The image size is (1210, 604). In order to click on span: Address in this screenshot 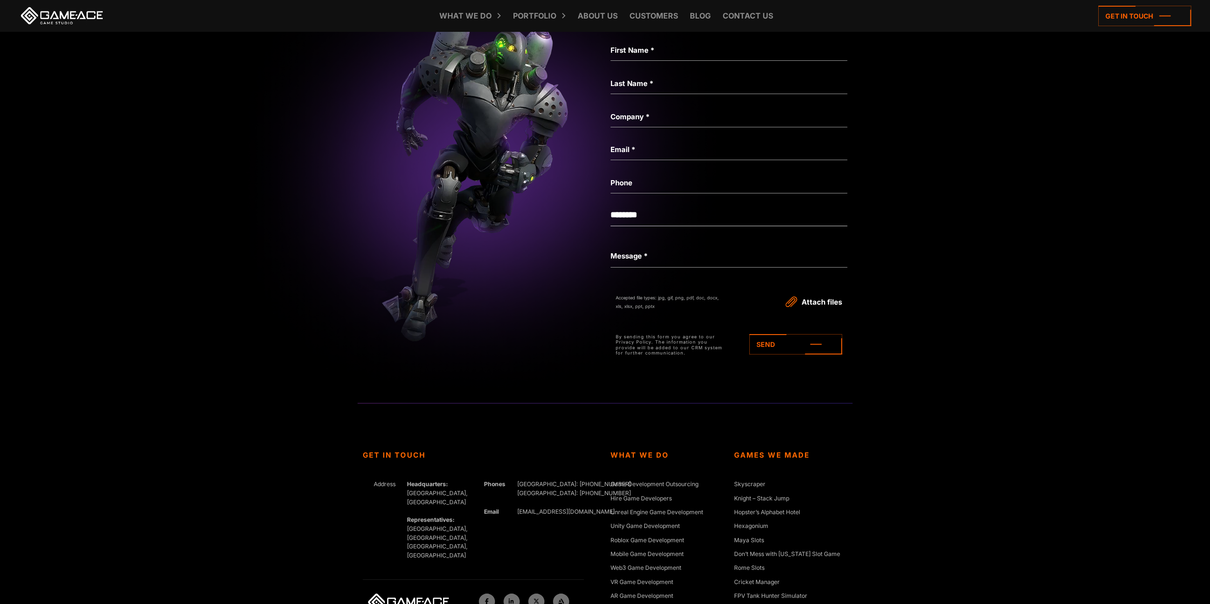, I will do `click(385, 484)`.